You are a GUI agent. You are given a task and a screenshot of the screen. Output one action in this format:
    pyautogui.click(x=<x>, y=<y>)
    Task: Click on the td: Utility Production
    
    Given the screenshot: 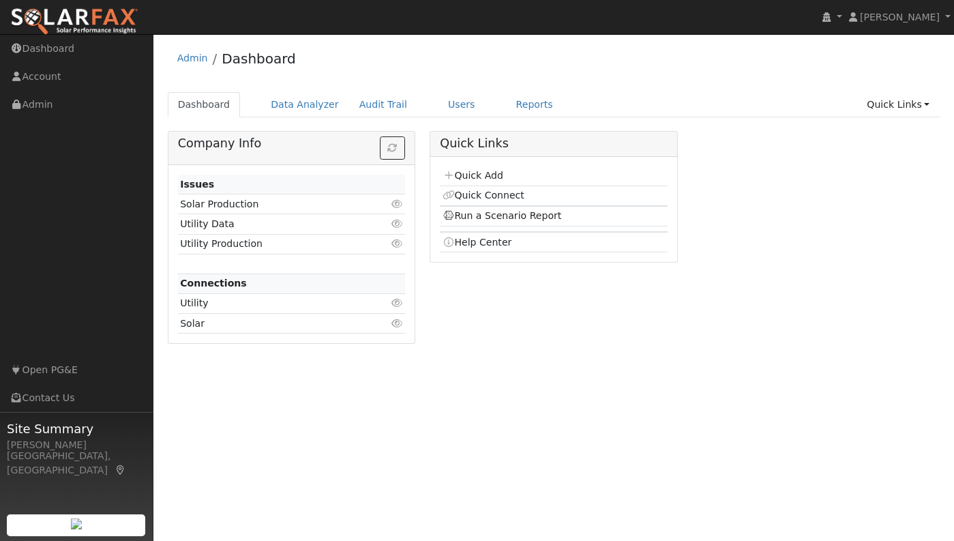 What is the action you would take?
    pyautogui.click(x=273, y=243)
    